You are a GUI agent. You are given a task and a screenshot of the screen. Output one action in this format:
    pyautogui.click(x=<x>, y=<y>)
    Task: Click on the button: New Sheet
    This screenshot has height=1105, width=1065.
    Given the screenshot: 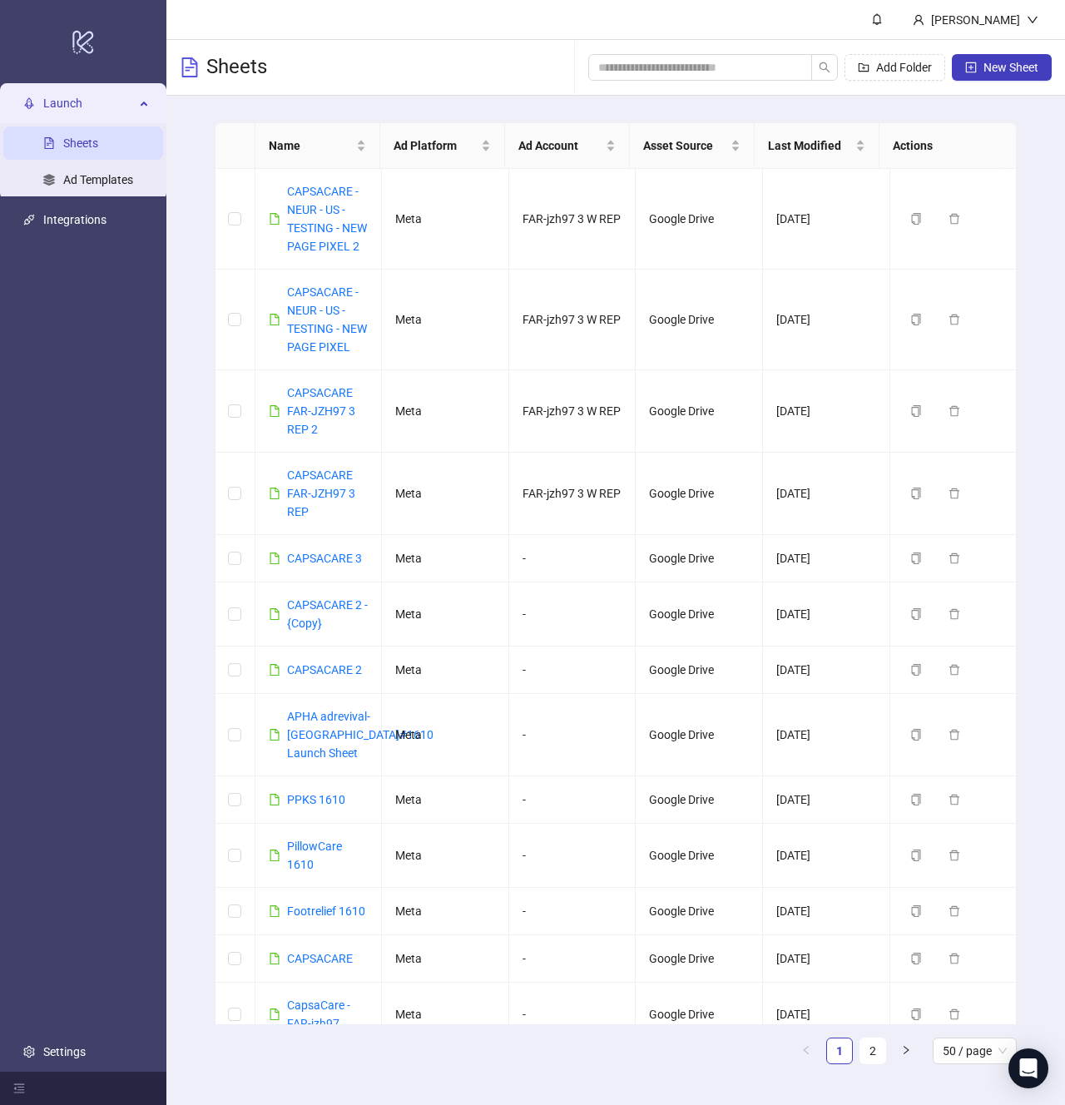 What is the action you would take?
    pyautogui.click(x=1002, y=67)
    